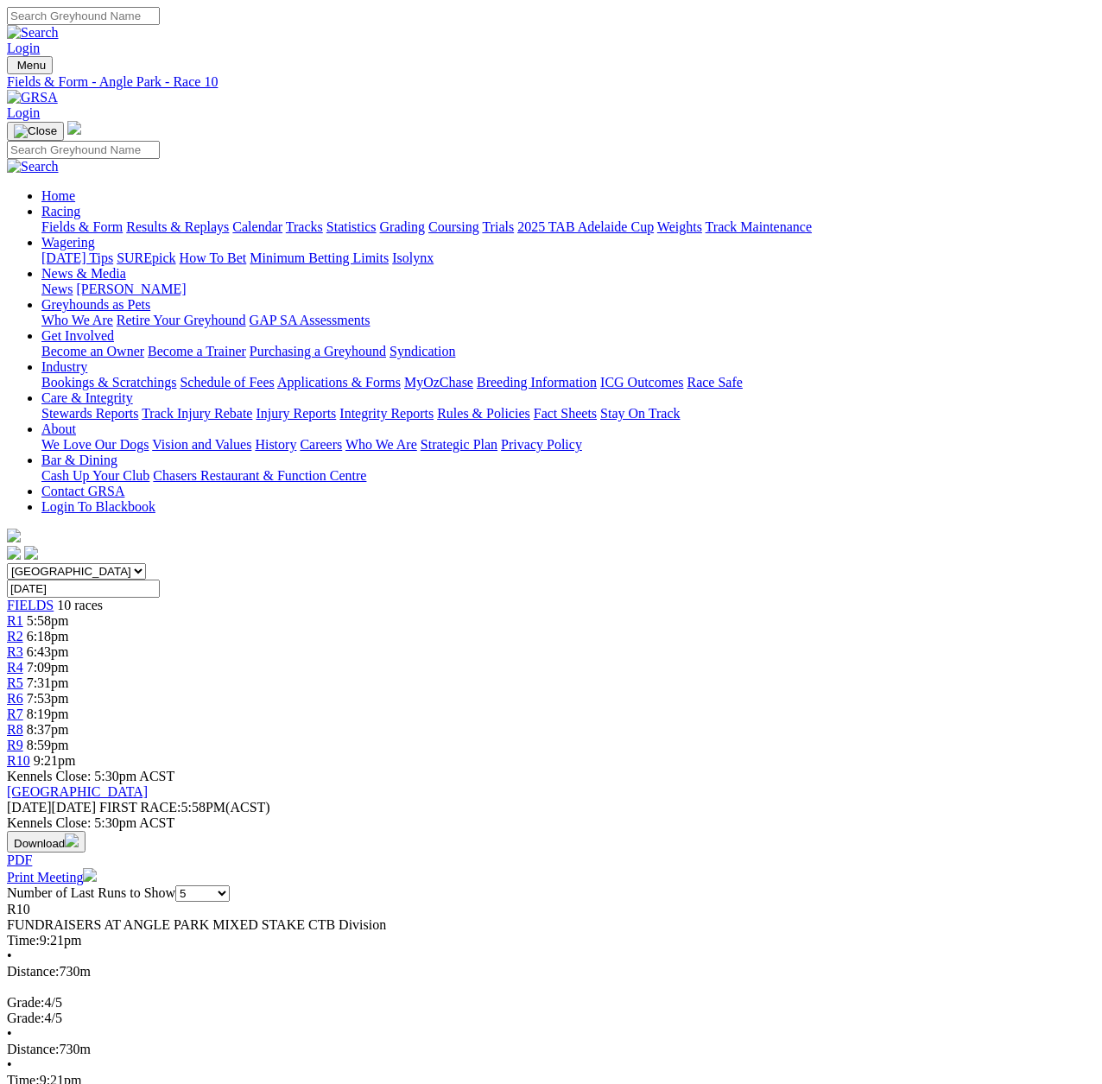 This screenshot has width=1102, height=1084. I want to click on a: Industry, so click(64, 366).